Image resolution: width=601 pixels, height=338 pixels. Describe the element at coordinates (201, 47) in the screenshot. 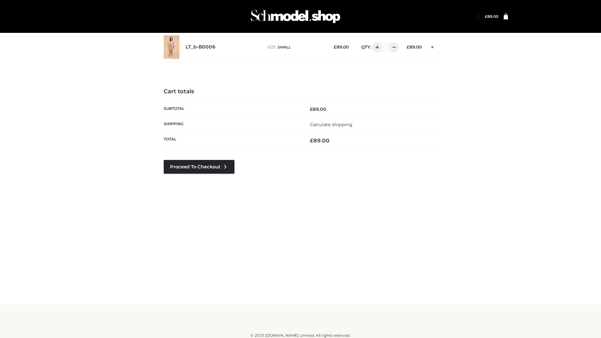

I see `a: LT_b-B0006` at that location.